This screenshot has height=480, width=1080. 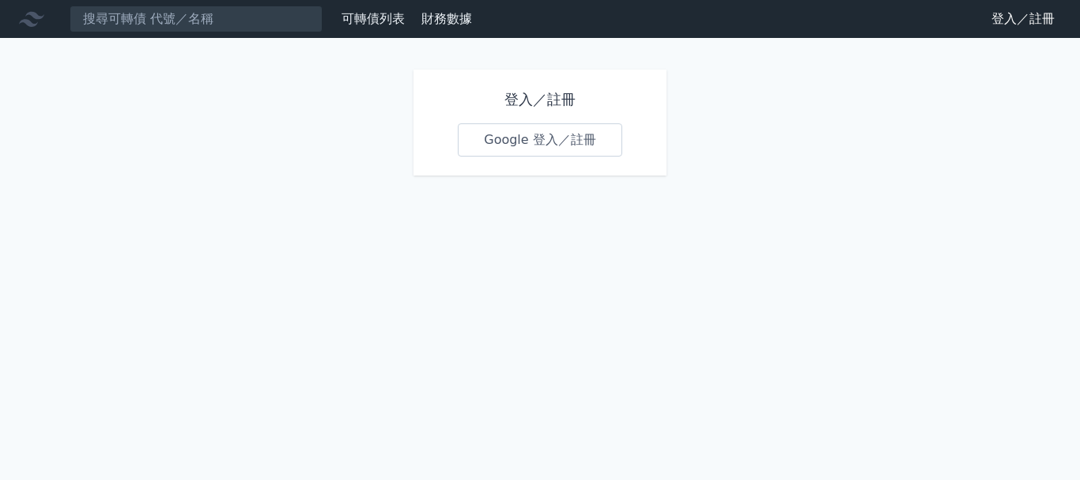 What do you see at coordinates (447, 18) in the screenshot?
I see `a: 財務數據` at bounding box center [447, 18].